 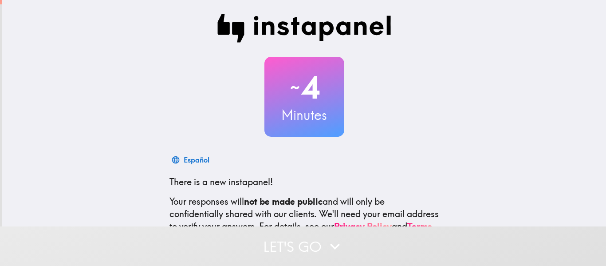 I want to click on span: There is a new instapanel!, so click(x=221, y=181).